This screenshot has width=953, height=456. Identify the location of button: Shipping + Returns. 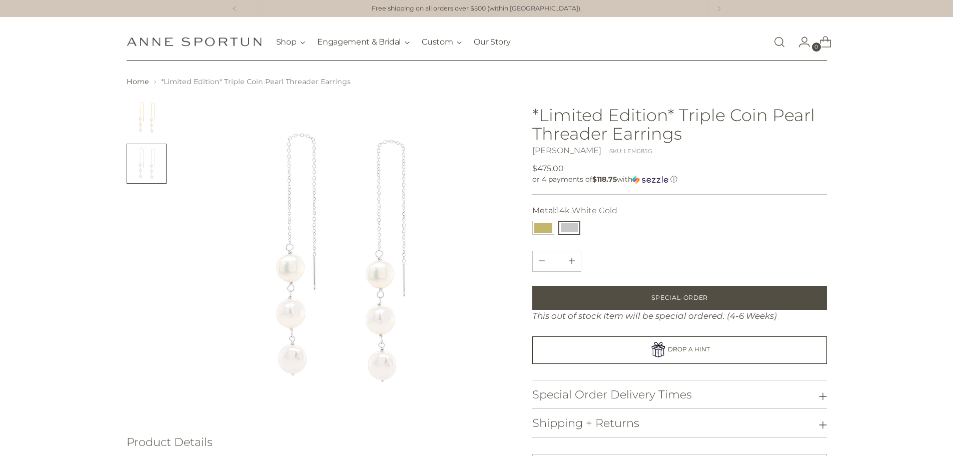
(679, 423).